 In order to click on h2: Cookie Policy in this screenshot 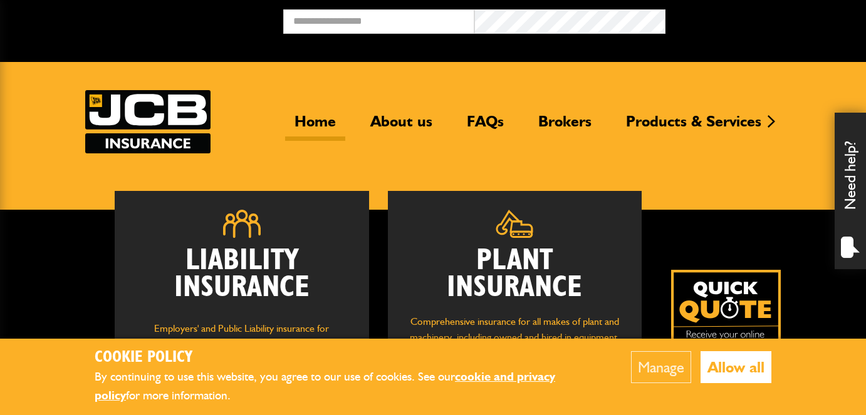, I will do `click(343, 358)`.